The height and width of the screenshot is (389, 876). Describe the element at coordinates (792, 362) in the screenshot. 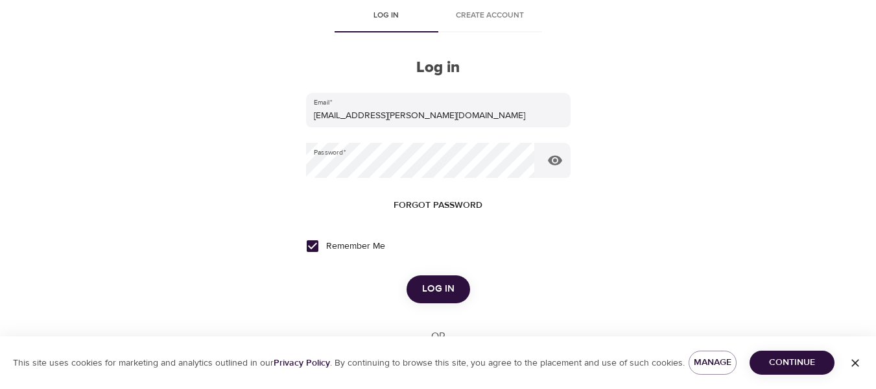

I see `button: Continue` at that location.